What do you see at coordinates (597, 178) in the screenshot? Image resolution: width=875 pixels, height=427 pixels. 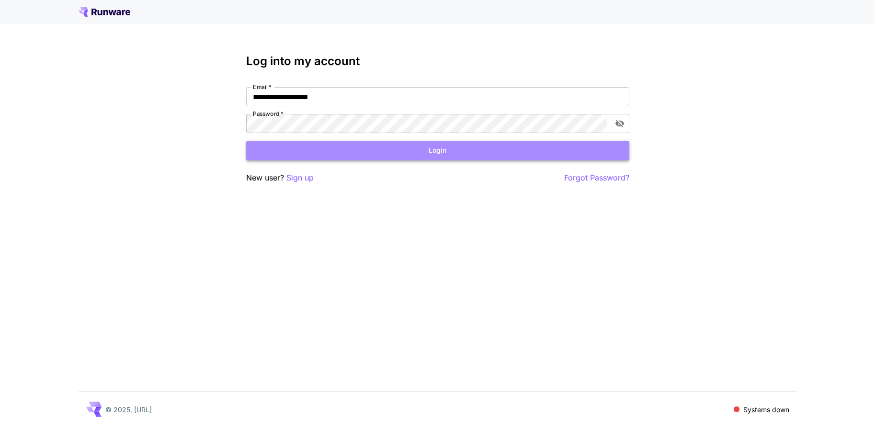 I see `p: Forgot Password?` at bounding box center [597, 178].